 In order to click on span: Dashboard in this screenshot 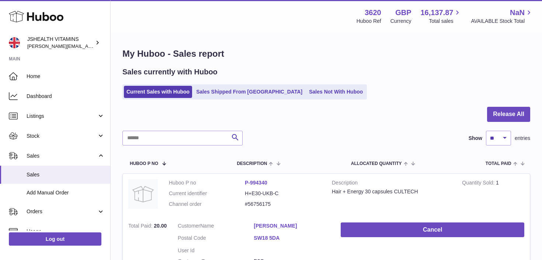, I will do `click(66, 96)`.